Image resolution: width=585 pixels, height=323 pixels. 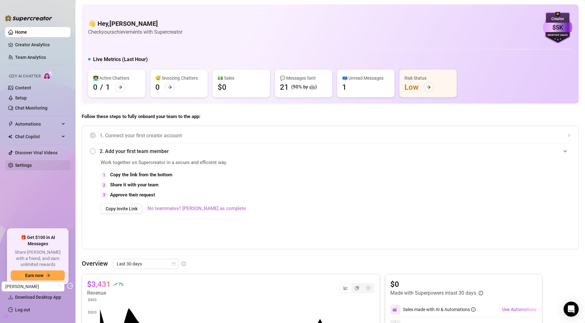 What do you see at coordinates (40, 45) in the screenshot?
I see `a: Creator Analytics` at bounding box center [40, 45].